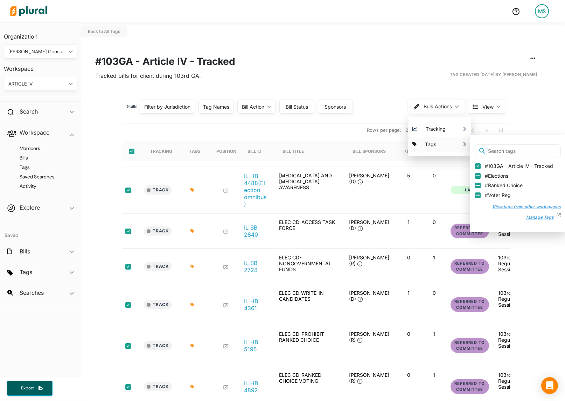 The width and height of the screenshot is (565, 401). What do you see at coordinates (308, 304) in the screenshot?
I see `div: ELEC CD-WRITE-IN CANDIDATES` at bounding box center [308, 304].